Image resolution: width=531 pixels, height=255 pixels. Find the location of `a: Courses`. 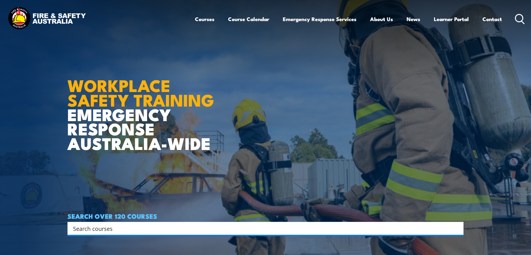

a: Courses is located at coordinates (205, 19).